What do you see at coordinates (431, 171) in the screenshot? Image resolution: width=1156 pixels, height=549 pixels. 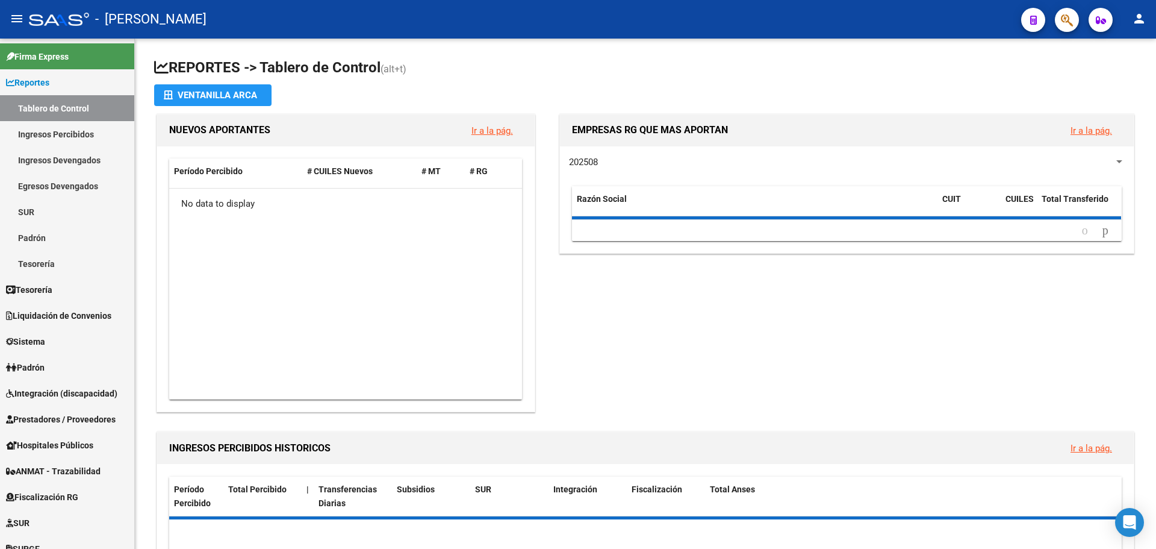 I see `span: # MT` at bounding box center [431, 171].